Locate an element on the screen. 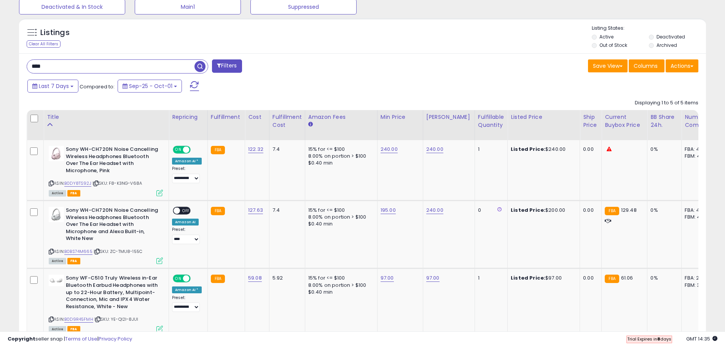  strong: Copyright is located at coordinates (21, 338).